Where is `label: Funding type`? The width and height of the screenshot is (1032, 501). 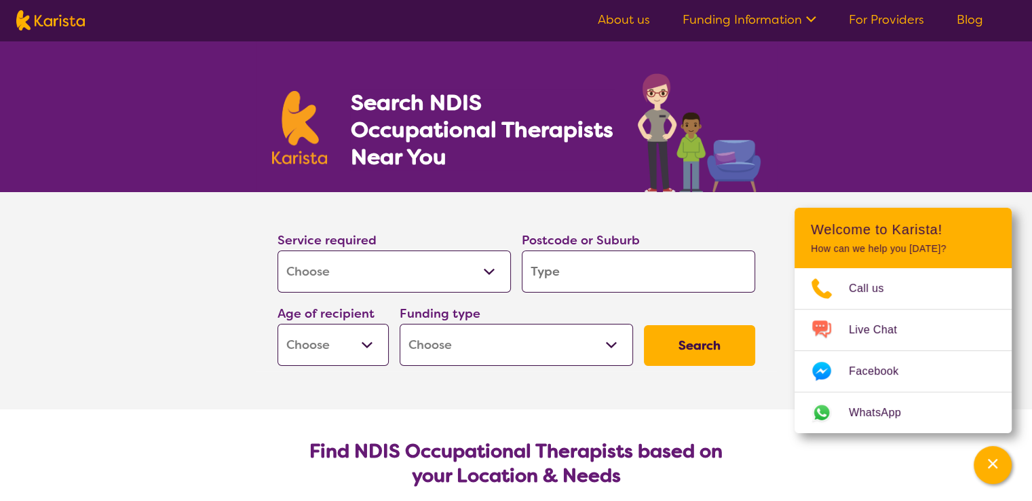 label: Funding type is located at coordinates (440, 313).